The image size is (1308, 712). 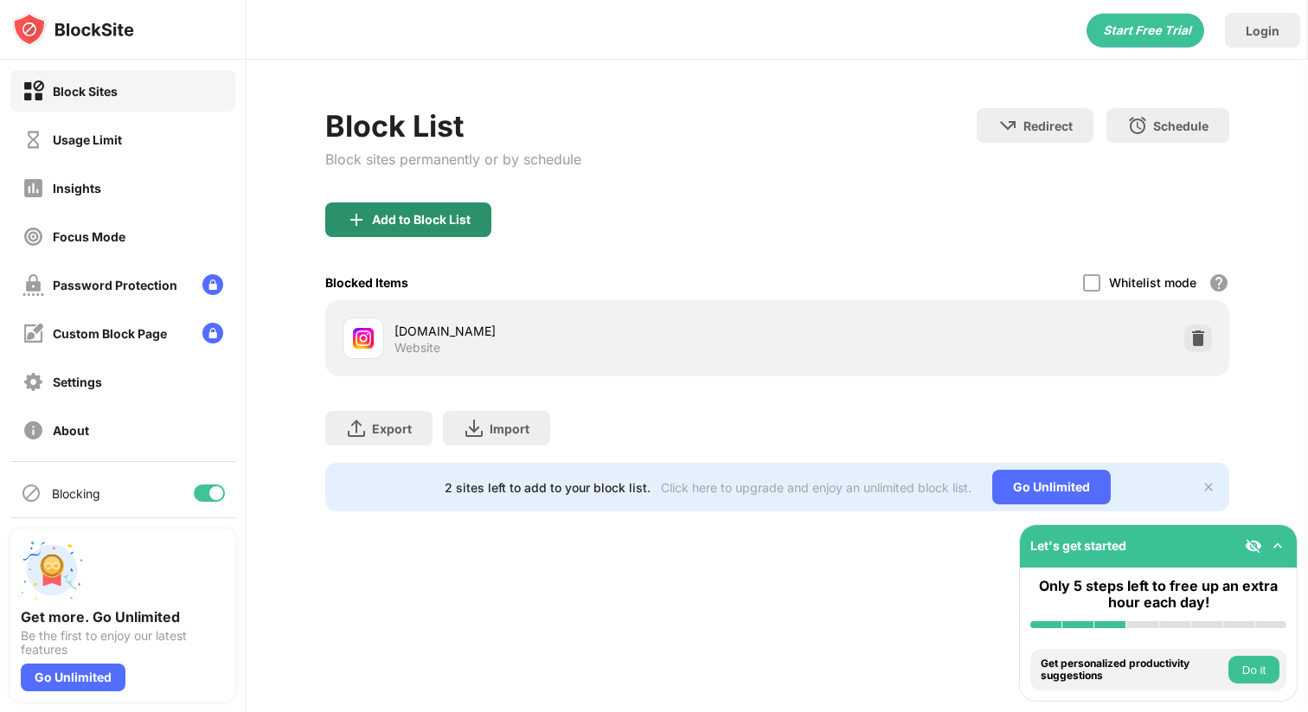 I want to click on img: time-usage-off.svg, so click(x=33, y=139).